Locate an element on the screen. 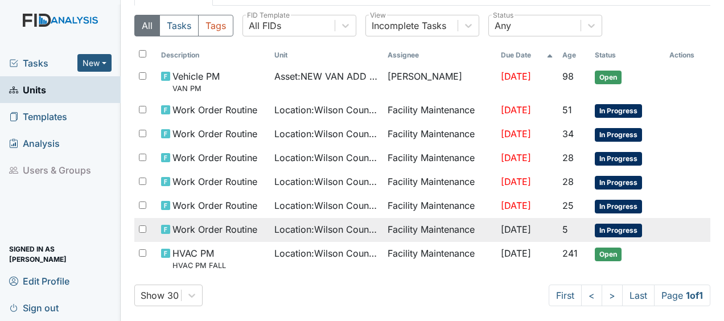 Image resolution: width=724 pixels, height=321 pixels. span: Page is located at coordinates (682, 295).